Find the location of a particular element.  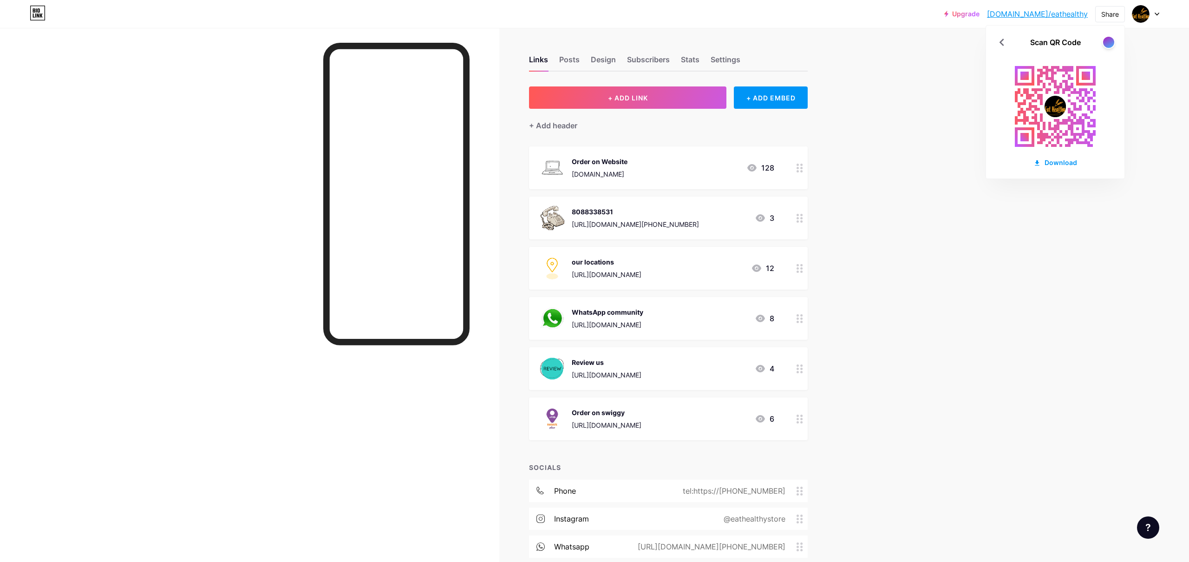

div: Order on swiggy is located at coordinates (607, 412).